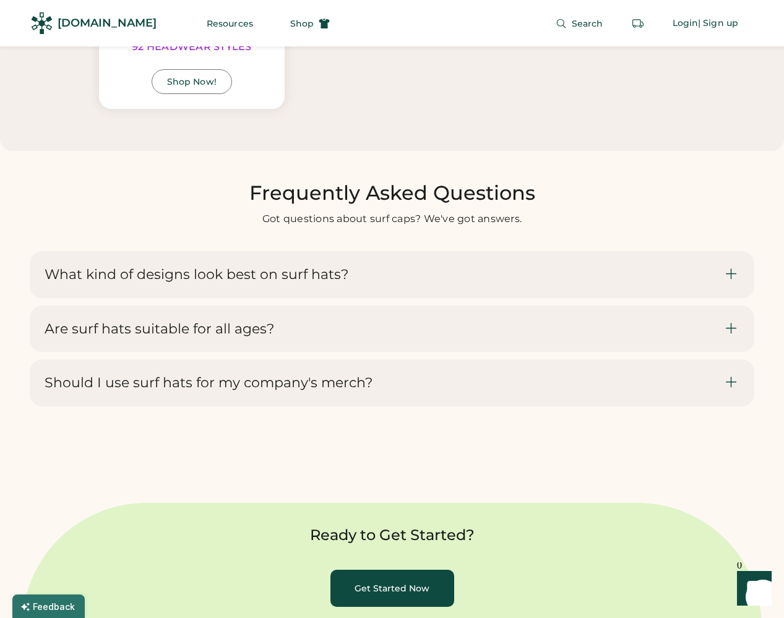  Describe the element at coordinates (638, 24) in the screenshot. I see `button: Retrieve an order` at that location.